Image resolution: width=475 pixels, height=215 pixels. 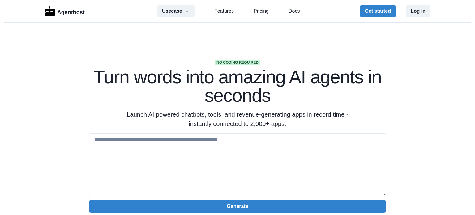 I want to click on p: Launch AI powered chatbots, tools, and revenue-generating apps in record time - instantly connect..., so click(x=237, y=119).